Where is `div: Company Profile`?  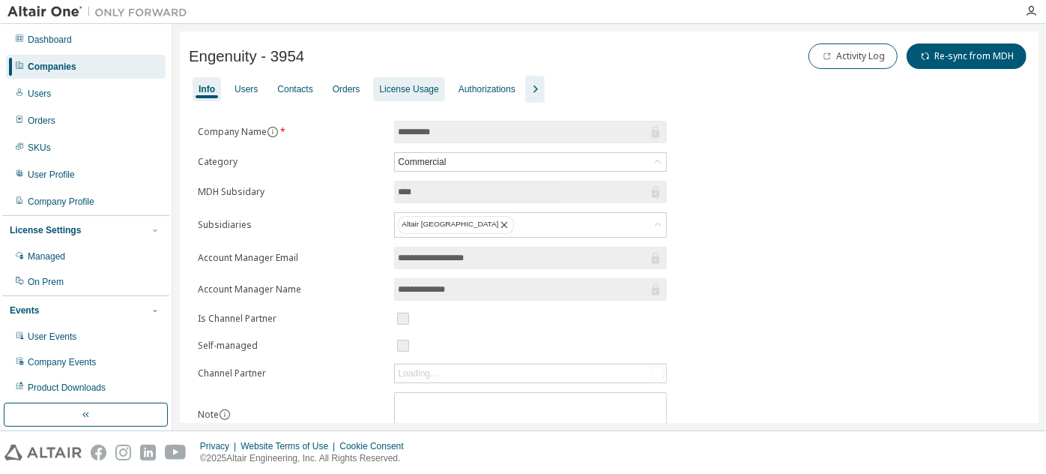
div: Company Profile is located at coordinates (61, 202).